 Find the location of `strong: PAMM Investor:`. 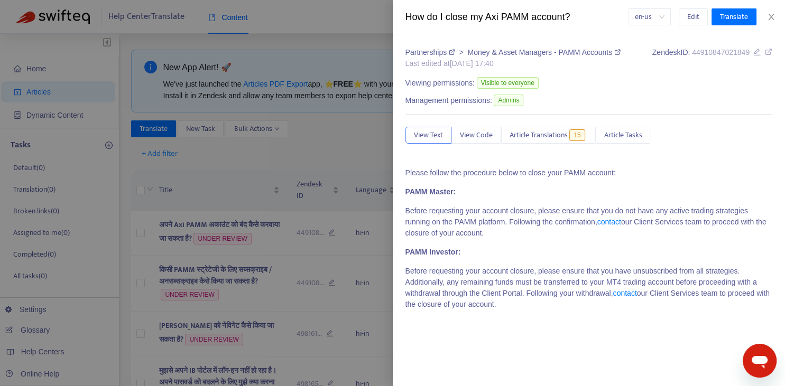

strong: PAMM Investor: is located at coordinates (433, 252).